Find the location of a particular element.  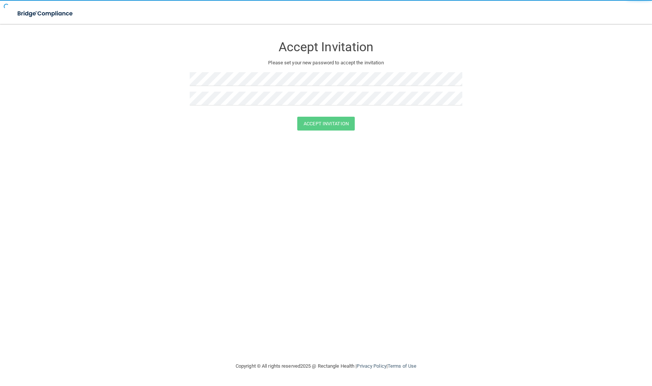

a: Terms of Use is located at coordinates (402, 365).